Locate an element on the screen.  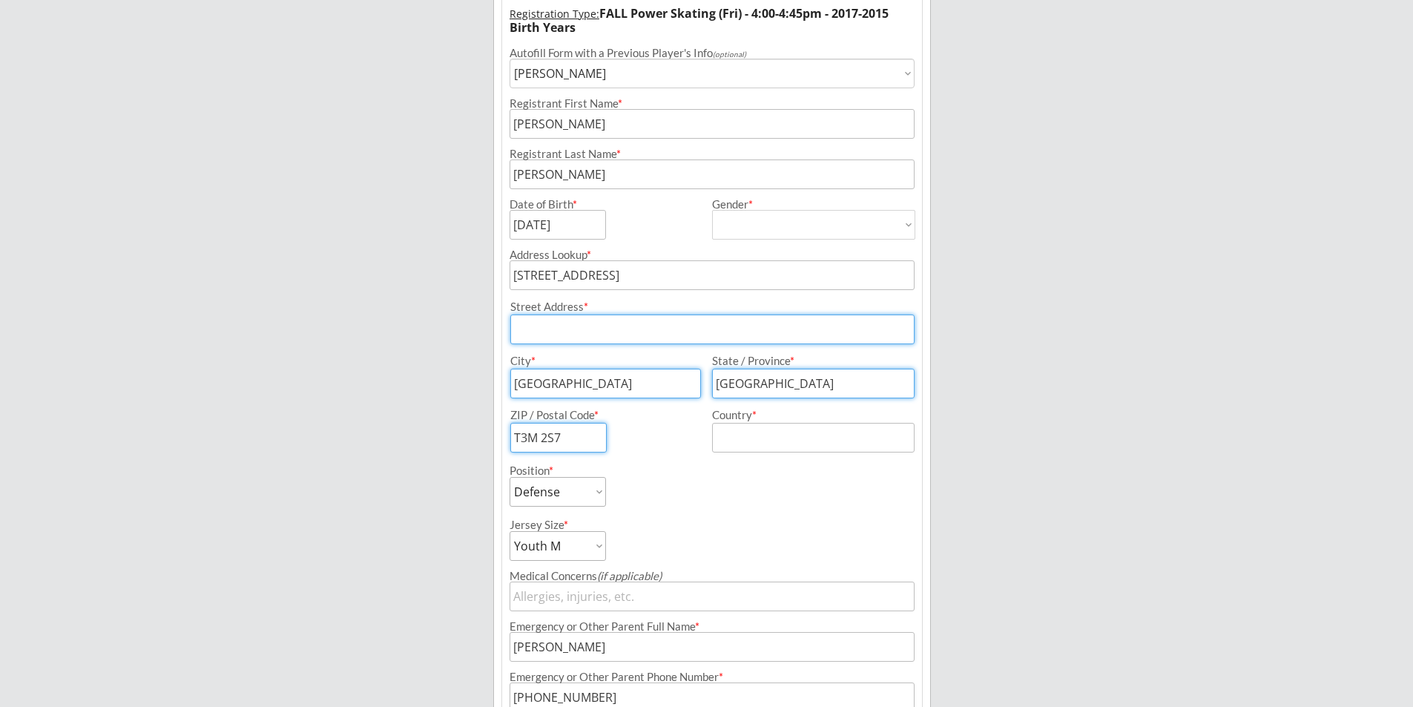
div: Emergency or Other Parent Full Name is located at coordinates (712, 626).